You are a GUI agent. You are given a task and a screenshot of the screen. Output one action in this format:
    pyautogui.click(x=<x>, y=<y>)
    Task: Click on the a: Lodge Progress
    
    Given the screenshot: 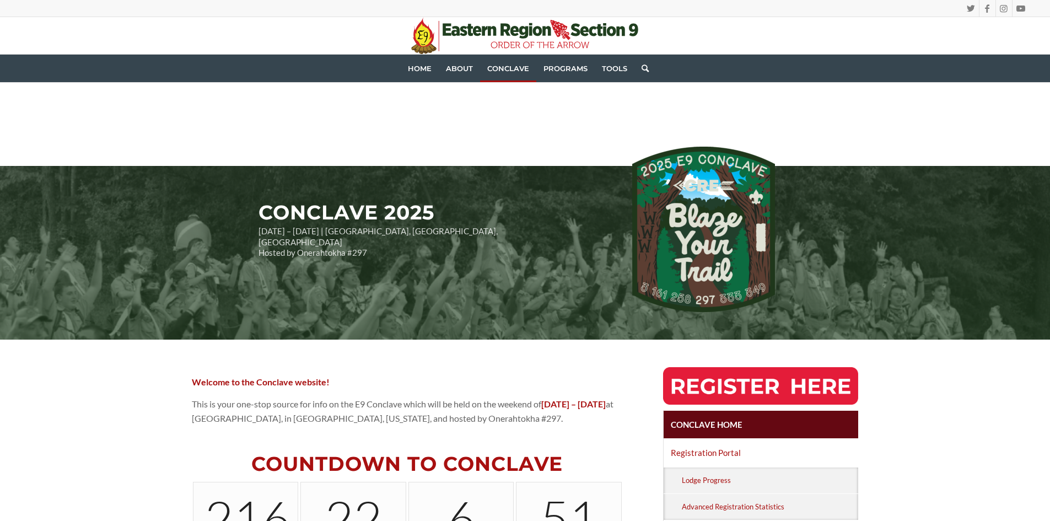 What is the action you would take?
    pyautogui.click(x=769, y=480)
    